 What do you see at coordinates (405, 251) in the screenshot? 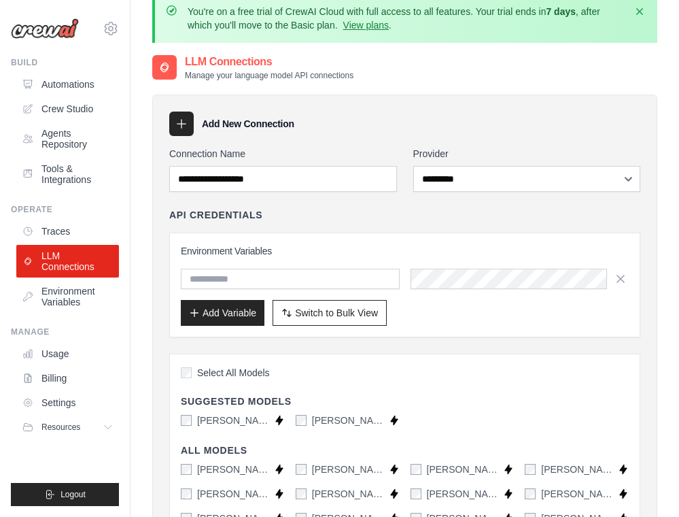
I see `h3: Environment Variables` at bounding box center [405, 251].